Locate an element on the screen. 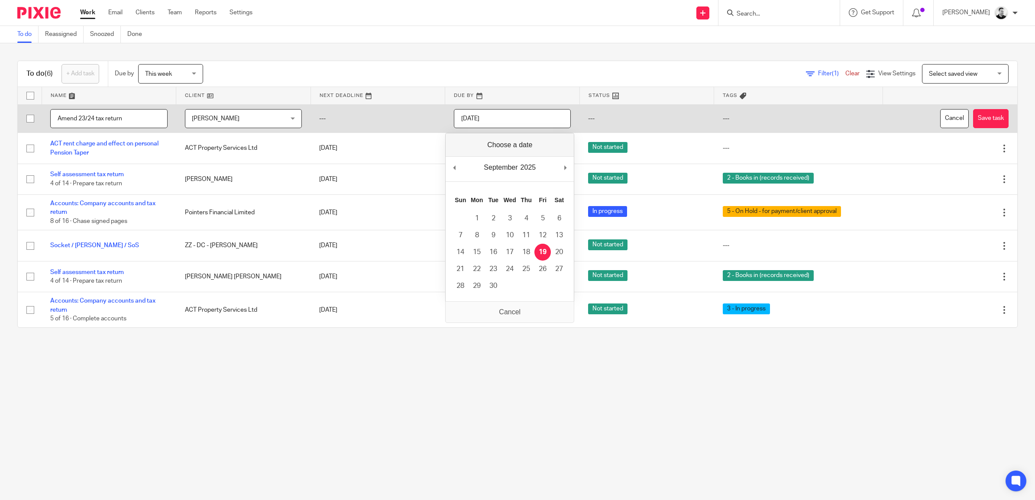 The image size is (1035, 500). button: 12 is located at coordinates (543, 235).